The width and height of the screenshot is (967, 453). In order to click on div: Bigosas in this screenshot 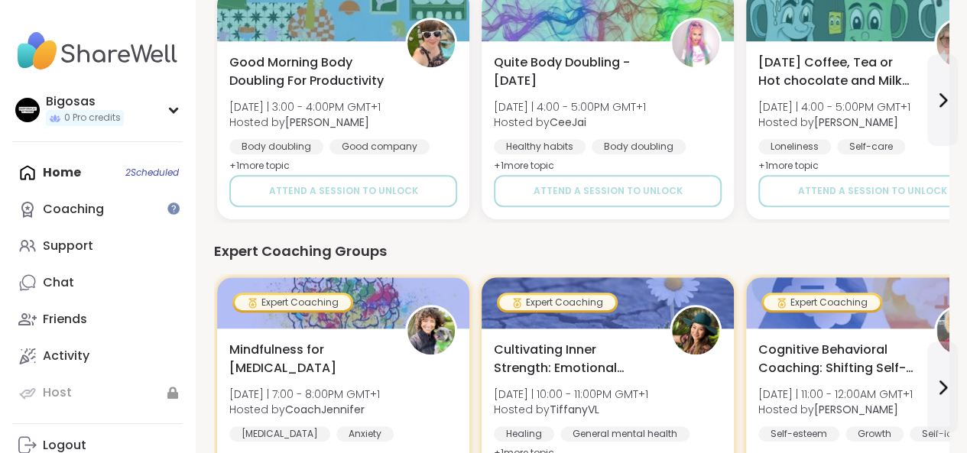, I will do `click(85, 102)`.